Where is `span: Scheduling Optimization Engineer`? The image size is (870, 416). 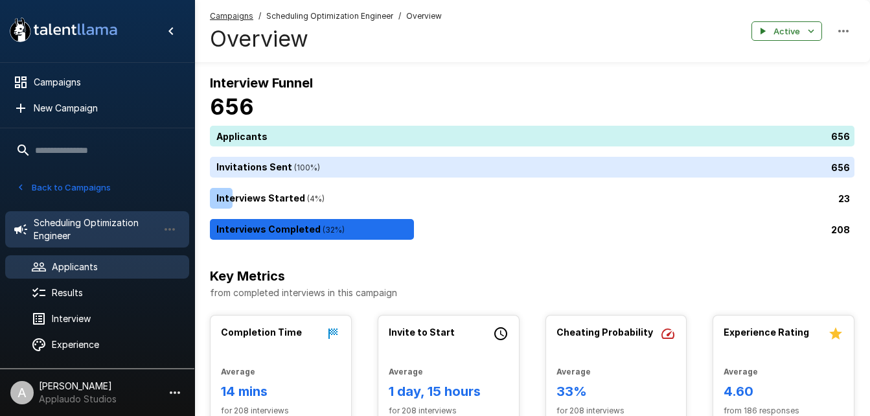 span: Scheduling Optimization Engineer is located at coordinates (330, 16).